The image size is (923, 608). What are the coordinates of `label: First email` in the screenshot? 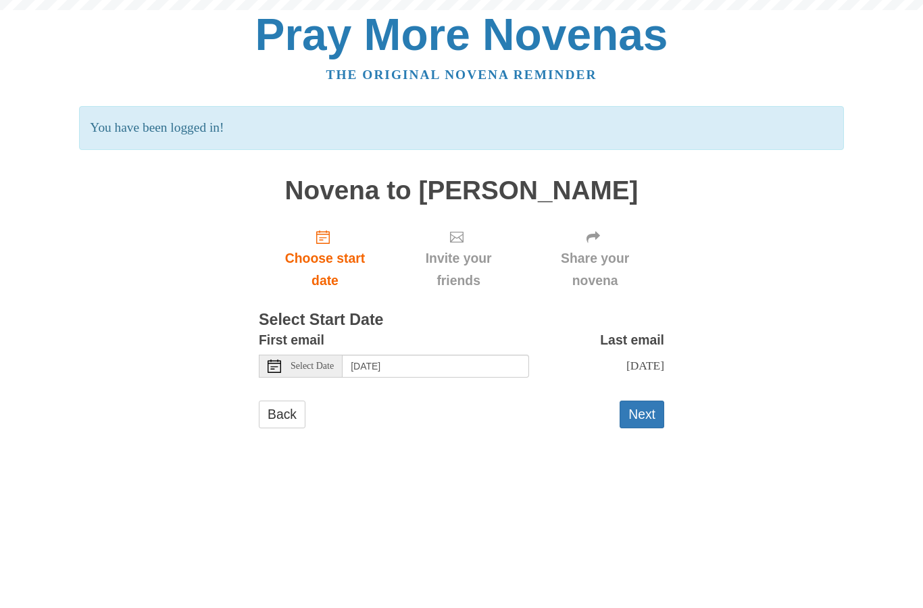 It's located at (291, 340).